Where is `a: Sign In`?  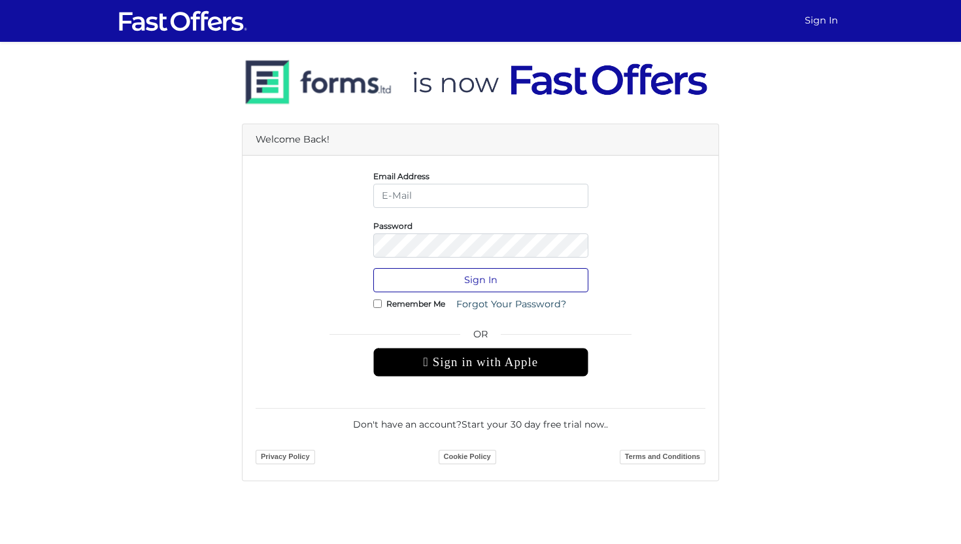 a: Sign In is located at coordinates (821, 20).